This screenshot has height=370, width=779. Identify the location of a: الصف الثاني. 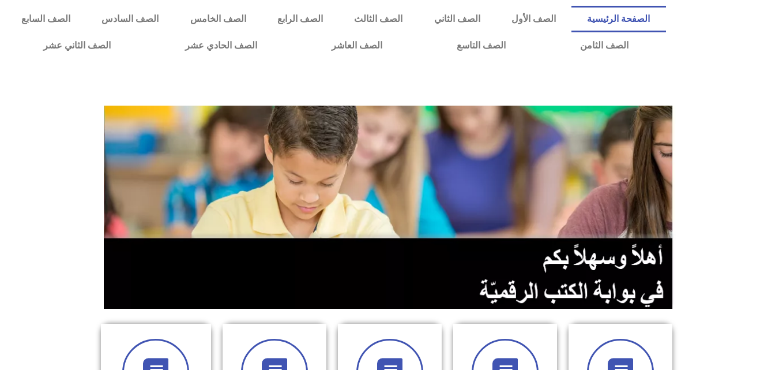
(457, 19).